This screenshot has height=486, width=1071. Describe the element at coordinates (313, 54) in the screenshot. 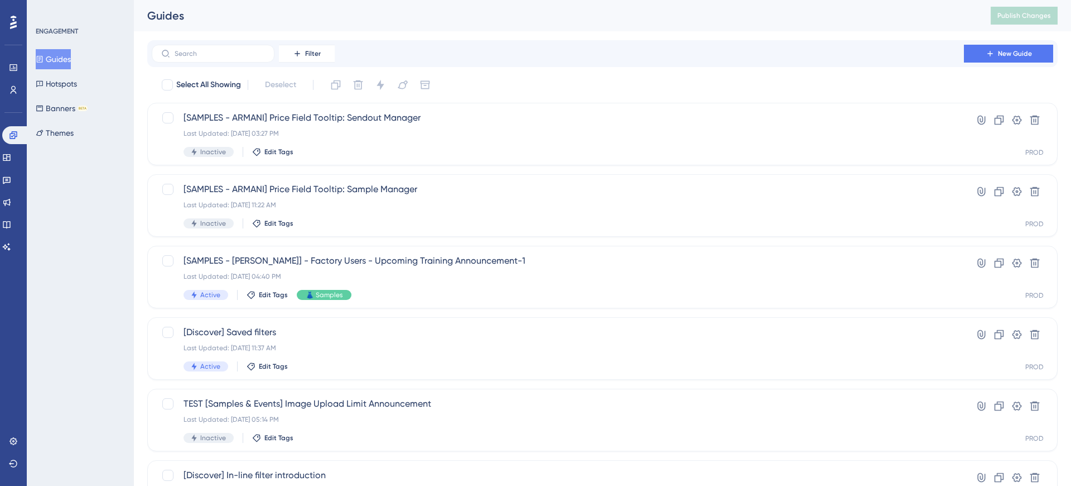

I see `span: Filter` at that location.